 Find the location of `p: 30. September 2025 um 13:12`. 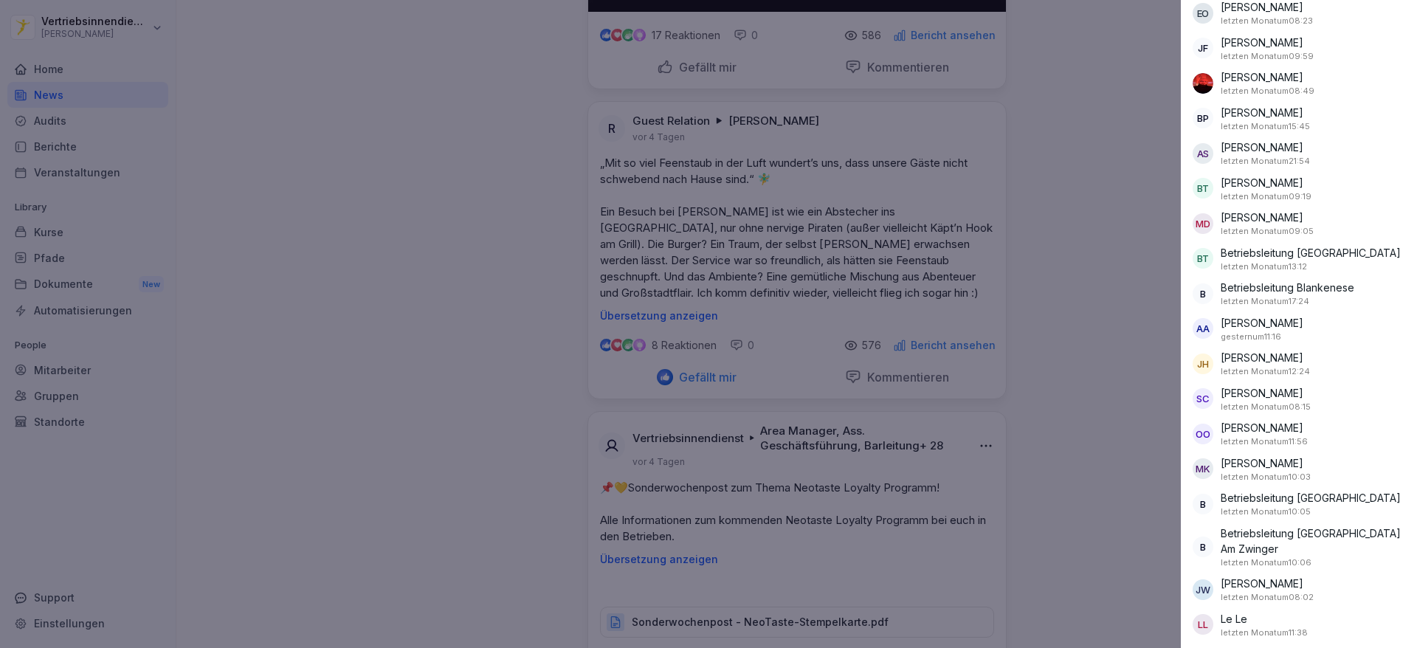

p: 30. September 2025 um 13:12 is located at coordinates (1264, 266).